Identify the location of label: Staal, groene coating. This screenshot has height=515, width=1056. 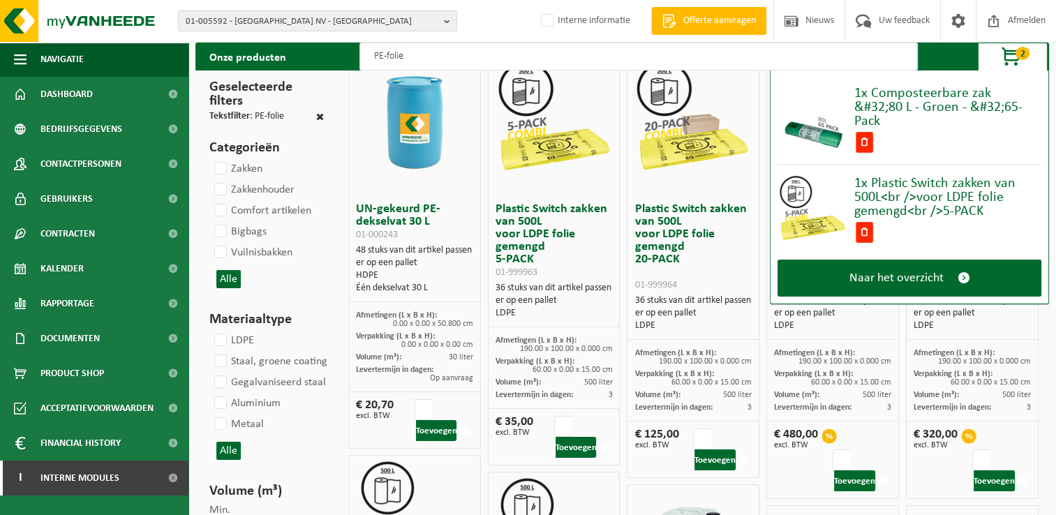
(269, 362).